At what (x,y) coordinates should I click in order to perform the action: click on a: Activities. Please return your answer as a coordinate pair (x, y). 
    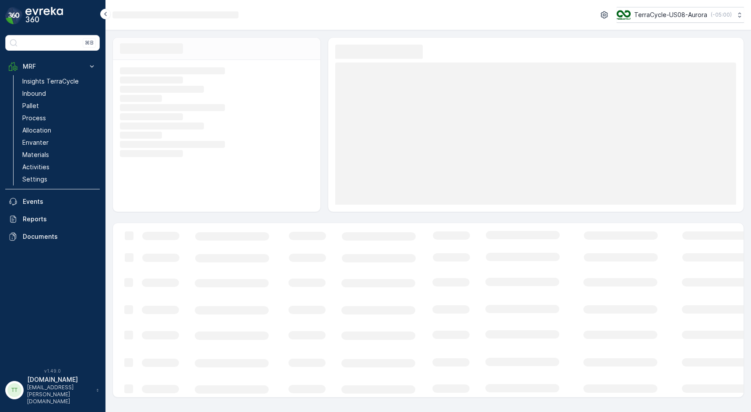
    Looking at the image, I should click on (59, 167).